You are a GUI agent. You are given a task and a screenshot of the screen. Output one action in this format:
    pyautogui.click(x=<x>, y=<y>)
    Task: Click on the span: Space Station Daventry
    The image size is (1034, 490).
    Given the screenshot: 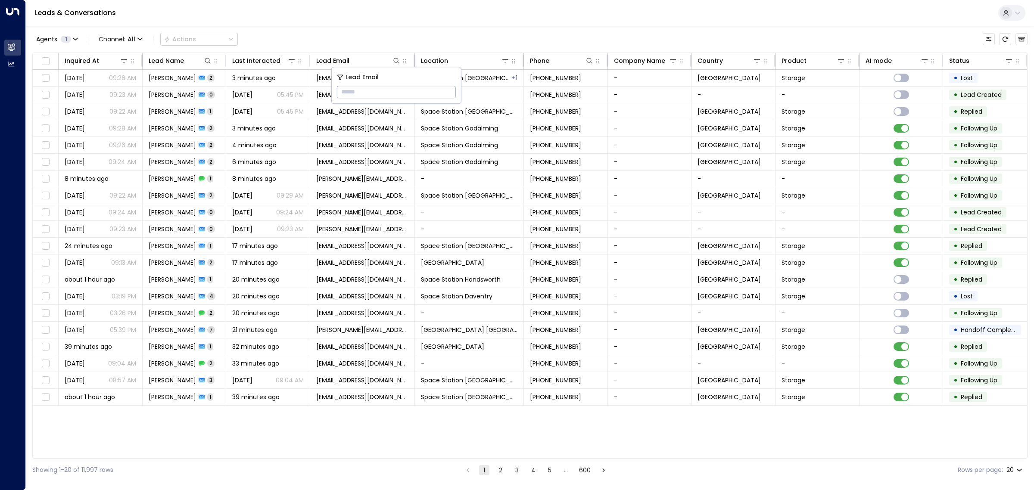 What is the action you would take?
    pyautogui.click(x=457, y=296)
    